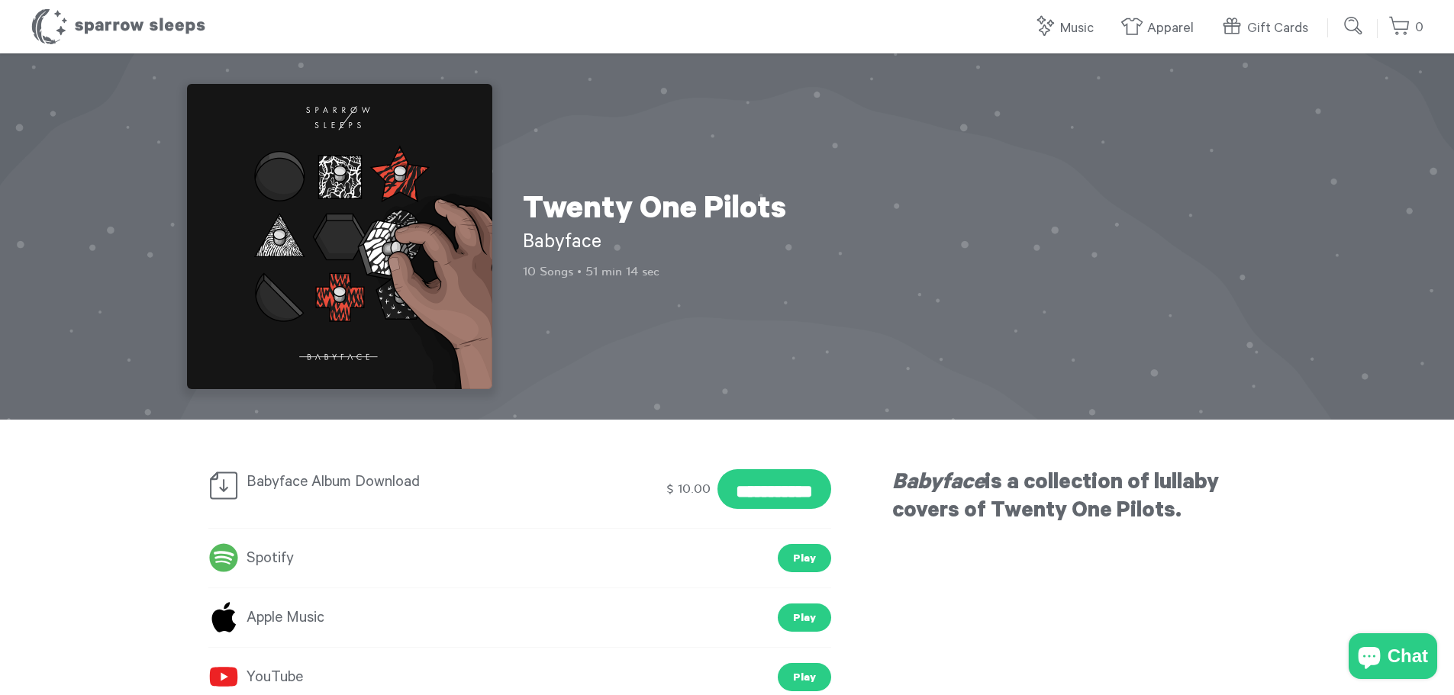 Image resolution: width=1454 pixels, height=695 pixels. Describe the element at coordinates (1161, 28) in the screenshot. I see `a: Apparel` at that location.